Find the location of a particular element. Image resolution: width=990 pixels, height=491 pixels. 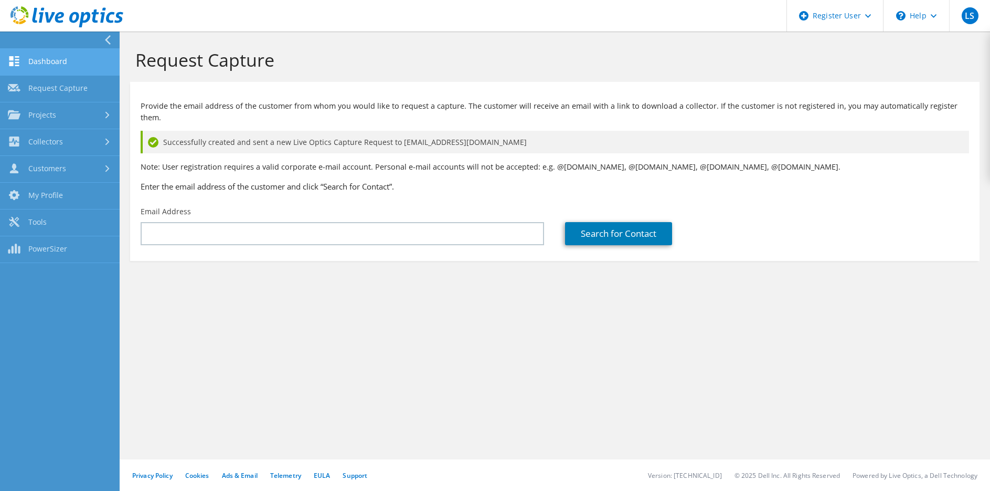

a: EULA is located at coordinates (322, 475).